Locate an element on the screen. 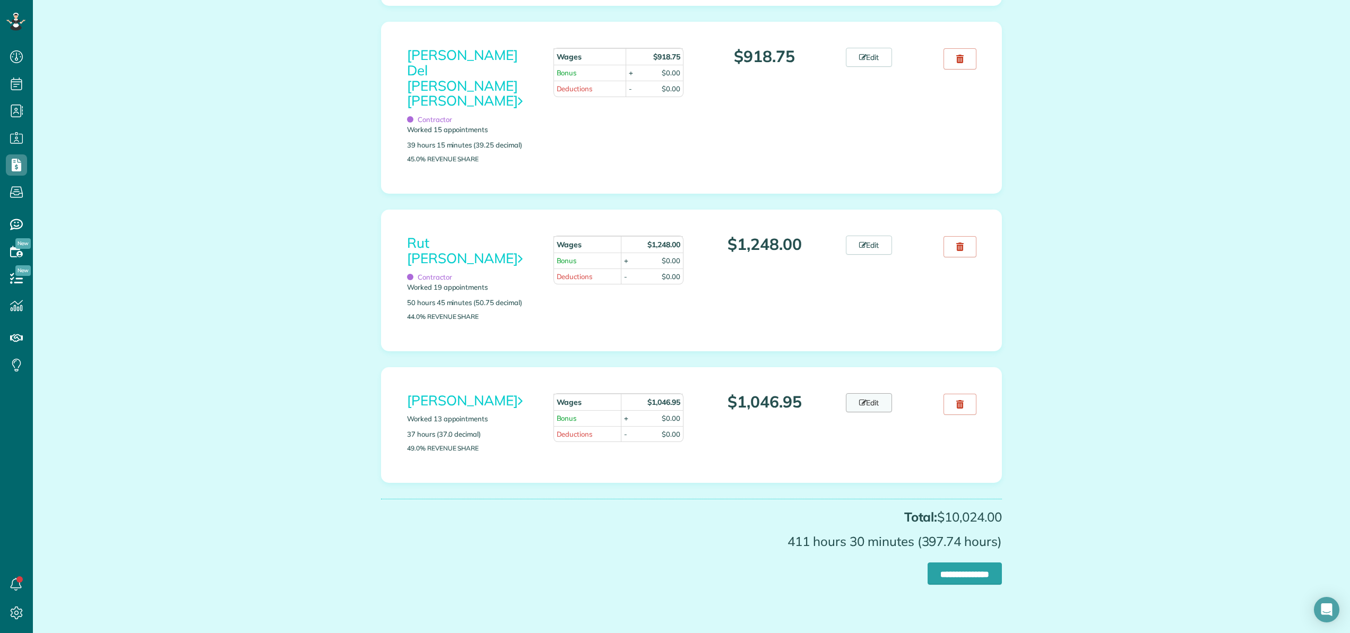  strong: $918.75 is located at coordinates (667, 57).